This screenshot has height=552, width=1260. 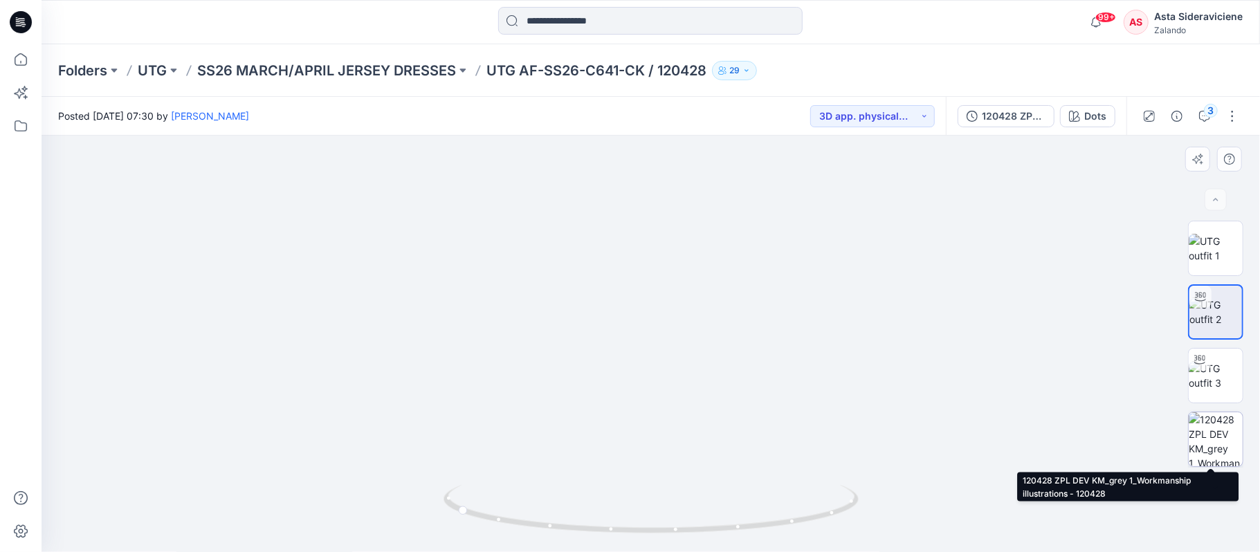 I want to click on div: 120428 ZPL DEV KM, so click(x=1013, y=116).